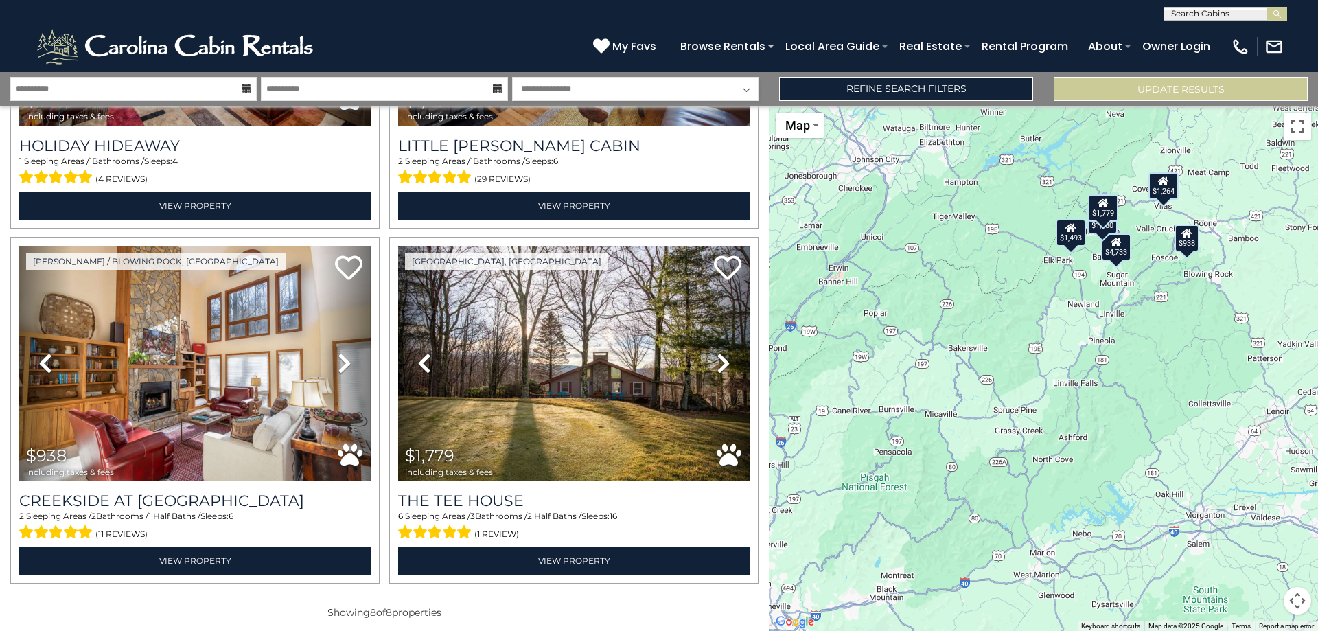 This screenshot has height=631, width=1318. What do you see at coordinates (1071, 233) in the screenshot?
I see `div: $1,493` at bounding box center [1071, 233].